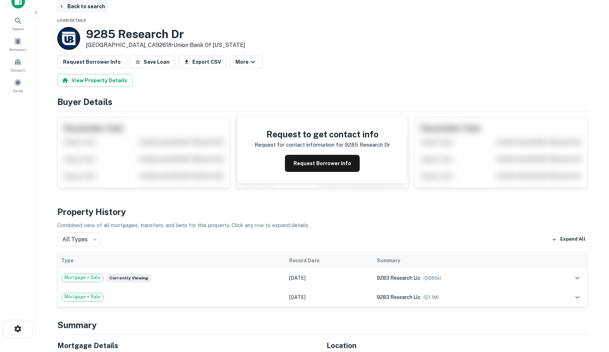  I want to click on th: Type, so click(172, 261).